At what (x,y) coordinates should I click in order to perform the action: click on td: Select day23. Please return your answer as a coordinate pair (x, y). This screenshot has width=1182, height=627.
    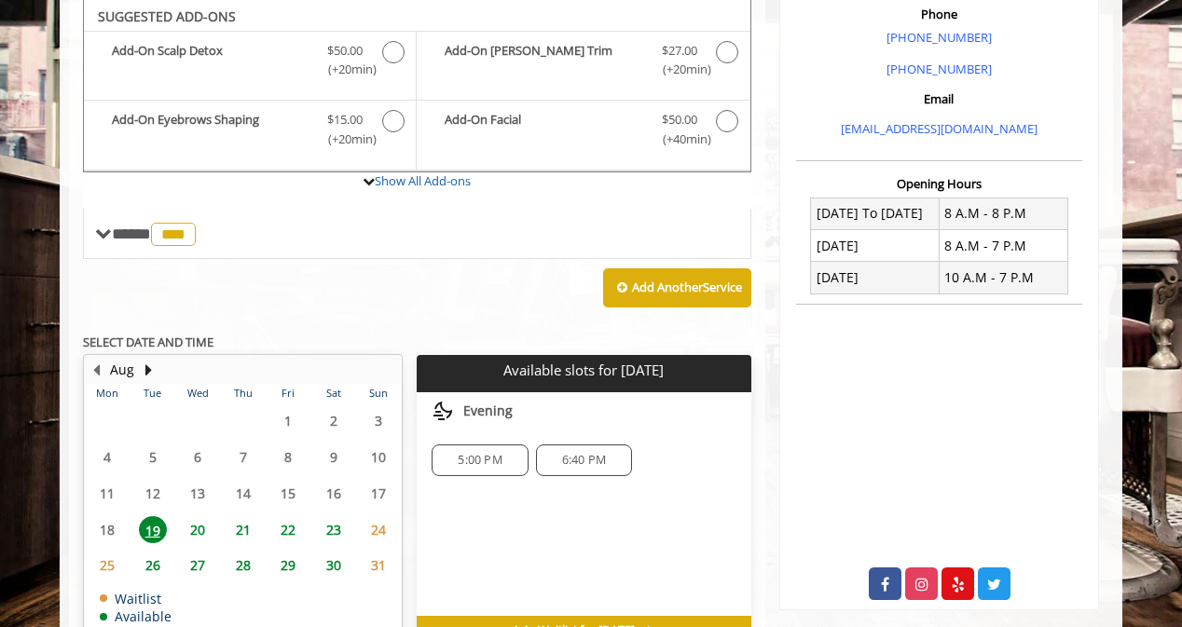
    Looking at the image, I should click on (333, 530).